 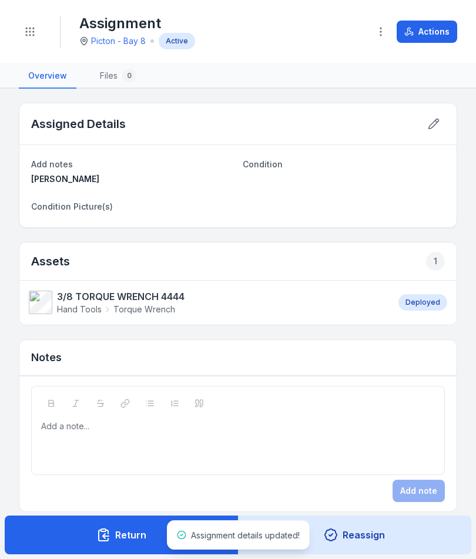 What do you see at coordinates (120, 297) in the screenshot?
I see `strong: 3/8 TORQUE WRENCH 4444` at bounding box center [120, 297].